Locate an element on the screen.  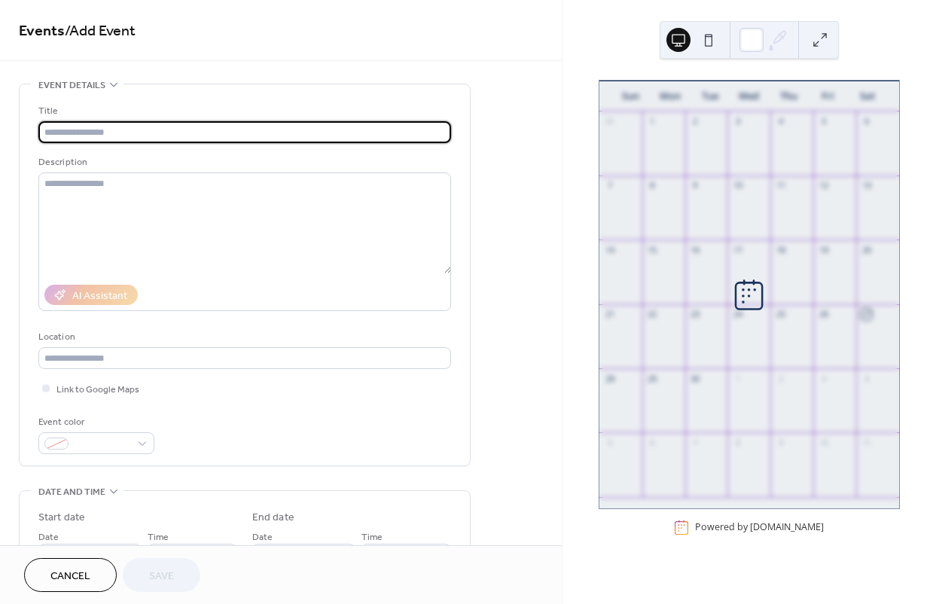
div: 14 is located at coordinates (609, 249).